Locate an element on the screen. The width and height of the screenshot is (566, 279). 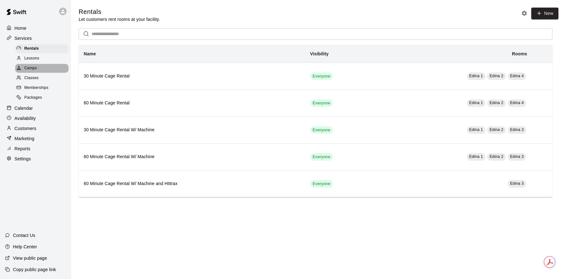
table: simple table is located at coordinates (316, 121).